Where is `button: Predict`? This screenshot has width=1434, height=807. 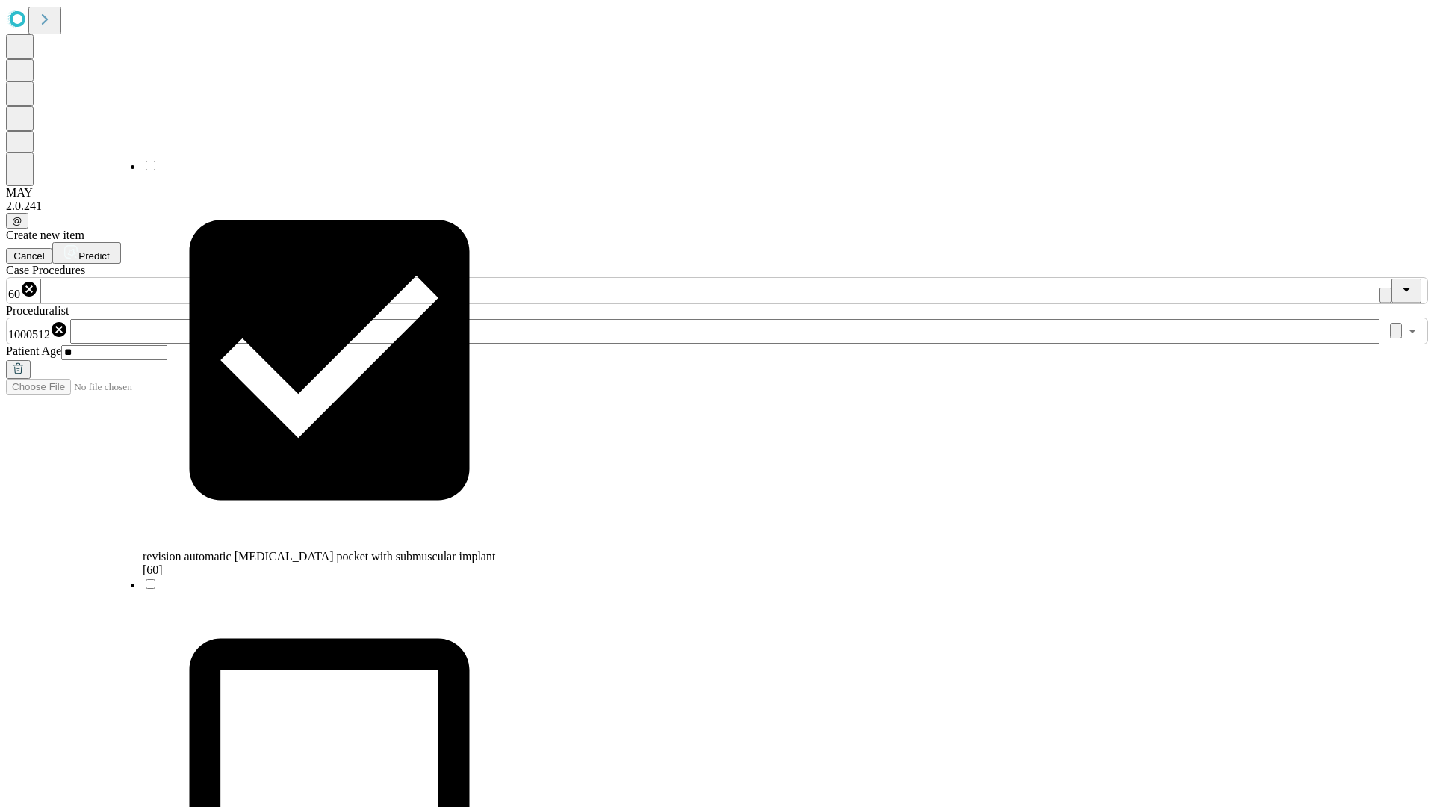
button: Predict is located at coordinates (87, 252).